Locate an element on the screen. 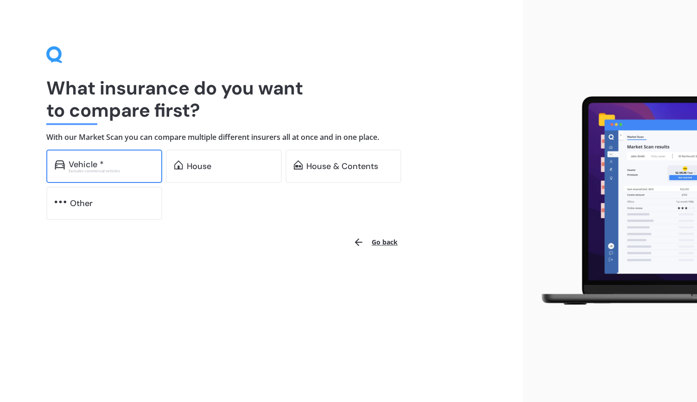  div: Vehicle * is located at coordinates (86, 164).